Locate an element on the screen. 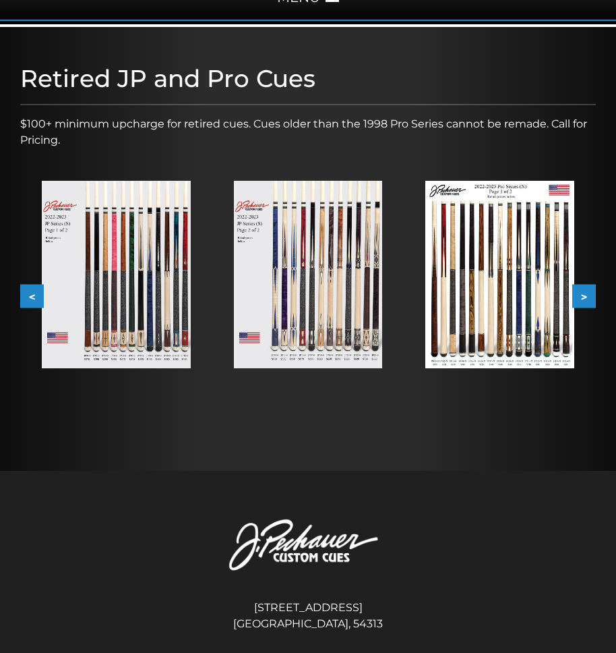 This screenshot has height=653, width=616. div: Carousel Navigation is located at coordinates (308, 296).